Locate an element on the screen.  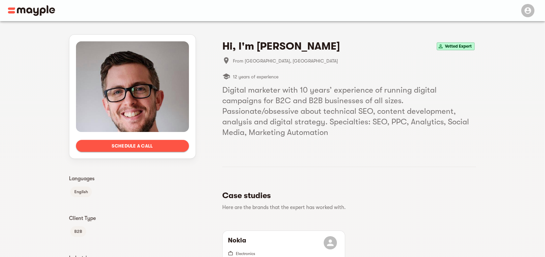
span: Schedule a call is located at coordinates (132, 146).